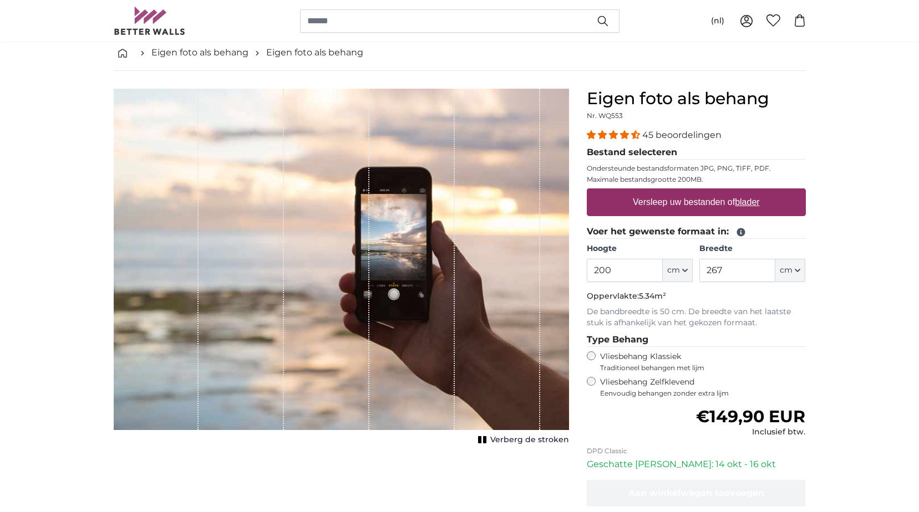  I want to click on img: Betterwalls, so click(150, 21).